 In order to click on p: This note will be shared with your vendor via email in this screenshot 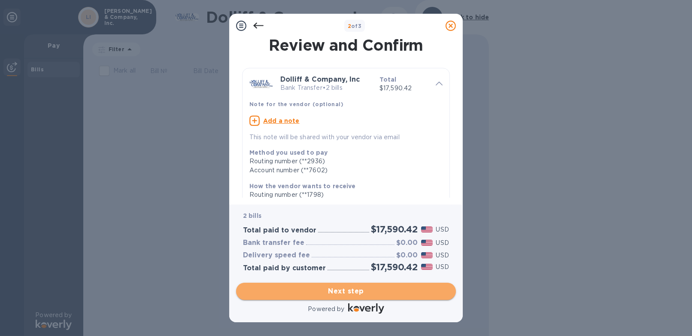, I will do `click(346, 137)`.